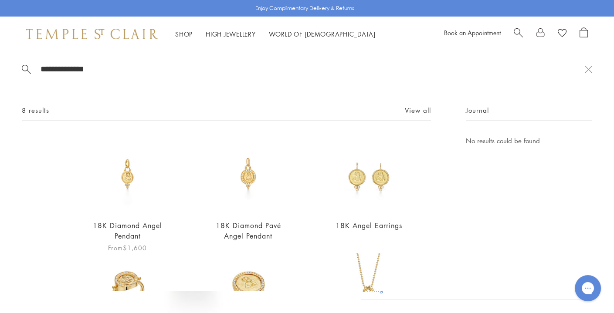 The width and height of the screenshot is (614, 313). Describe the element at coordinates (418, 110) in the screenshot. I see `a: View all` at that location.